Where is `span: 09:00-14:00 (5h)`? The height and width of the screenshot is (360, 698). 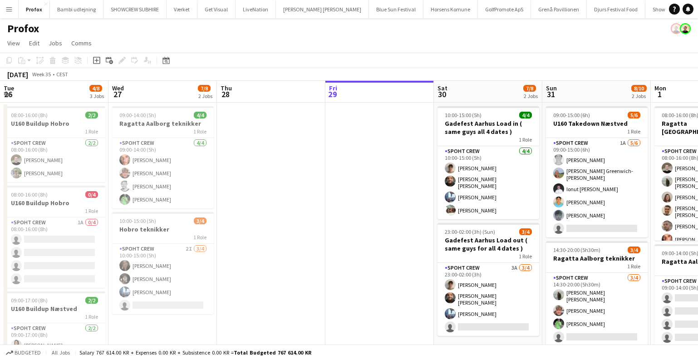 span: 09:00-14:00 (5h) is located at coordinates (138, 115).